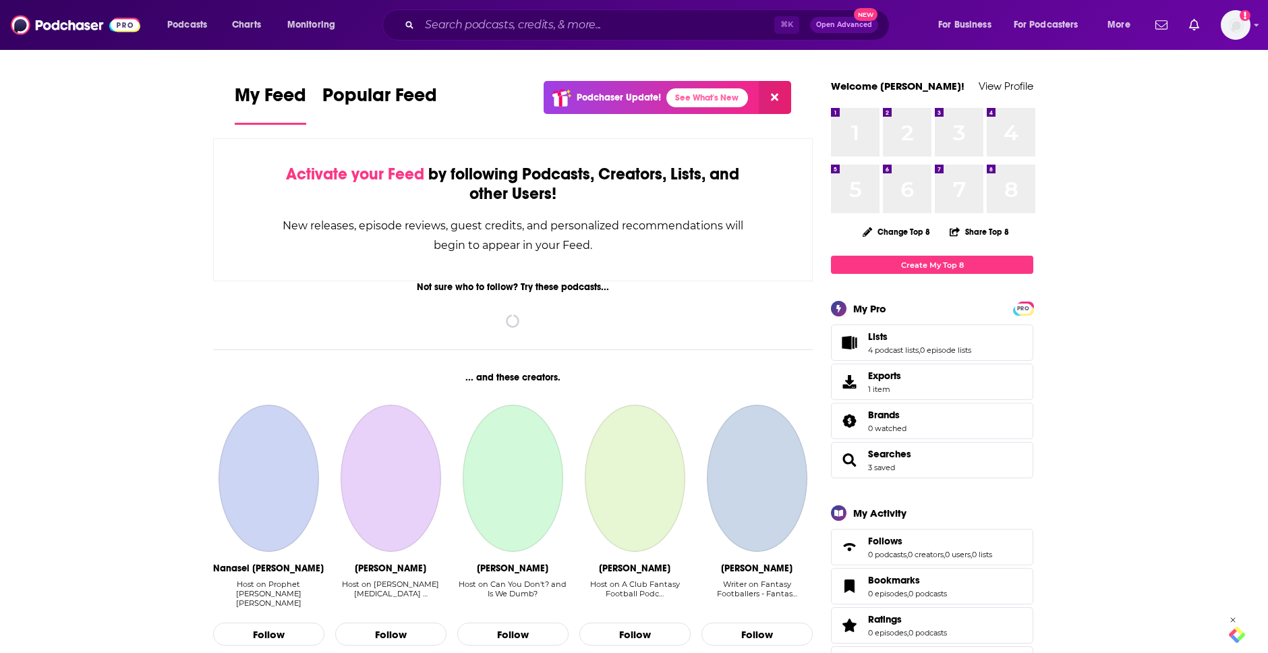  What do you see at coordinates (76, 25) in the screenshot?
I see `a: Podchaser - Follow, Share and Rate Podcasts` at bounding box center [76, 25].